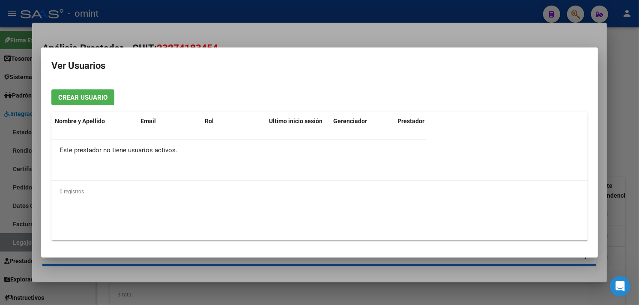  Describe the element at coordinates (169, 121) in the screenshot. I see `datatable-header-cell: Email` at that location.